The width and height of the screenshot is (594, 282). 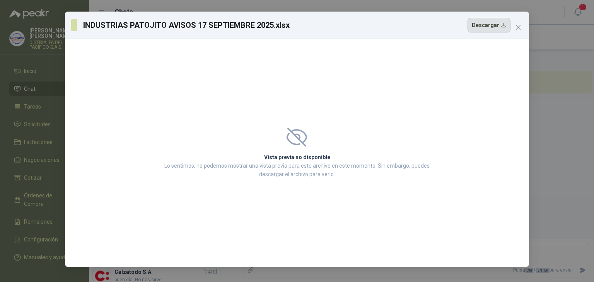 I want to click on h3: INDUSTRIAS PATOJITO AVISOS 17 SEPTIEMBRE 2025.xlsx, so click(x=186, y=25).